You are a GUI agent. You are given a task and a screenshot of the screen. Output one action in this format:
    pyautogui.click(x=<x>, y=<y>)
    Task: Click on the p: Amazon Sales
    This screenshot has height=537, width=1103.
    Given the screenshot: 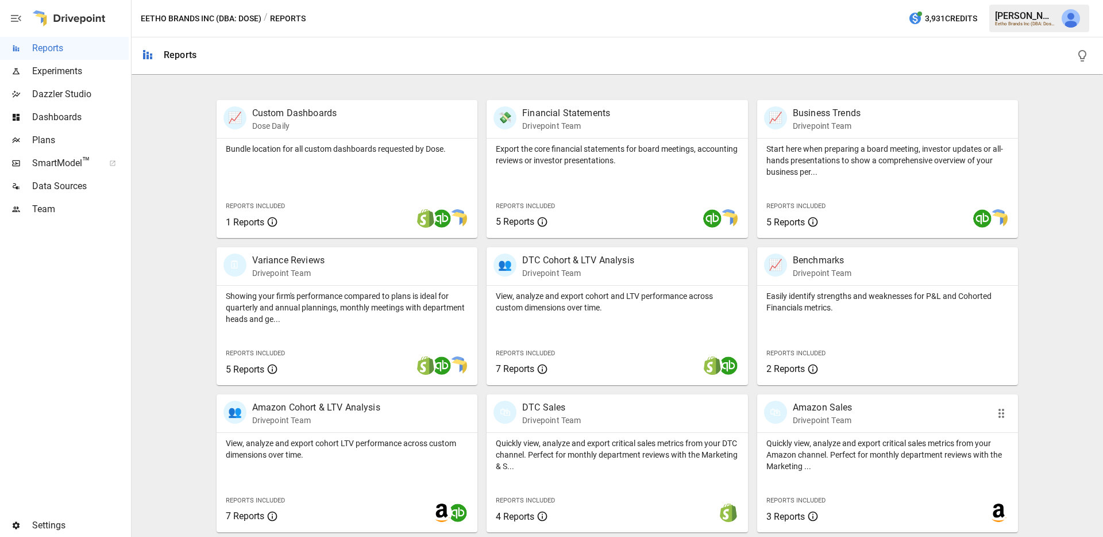 What is the action you would take?
    pyautogui.click(x=823, y=407)
    